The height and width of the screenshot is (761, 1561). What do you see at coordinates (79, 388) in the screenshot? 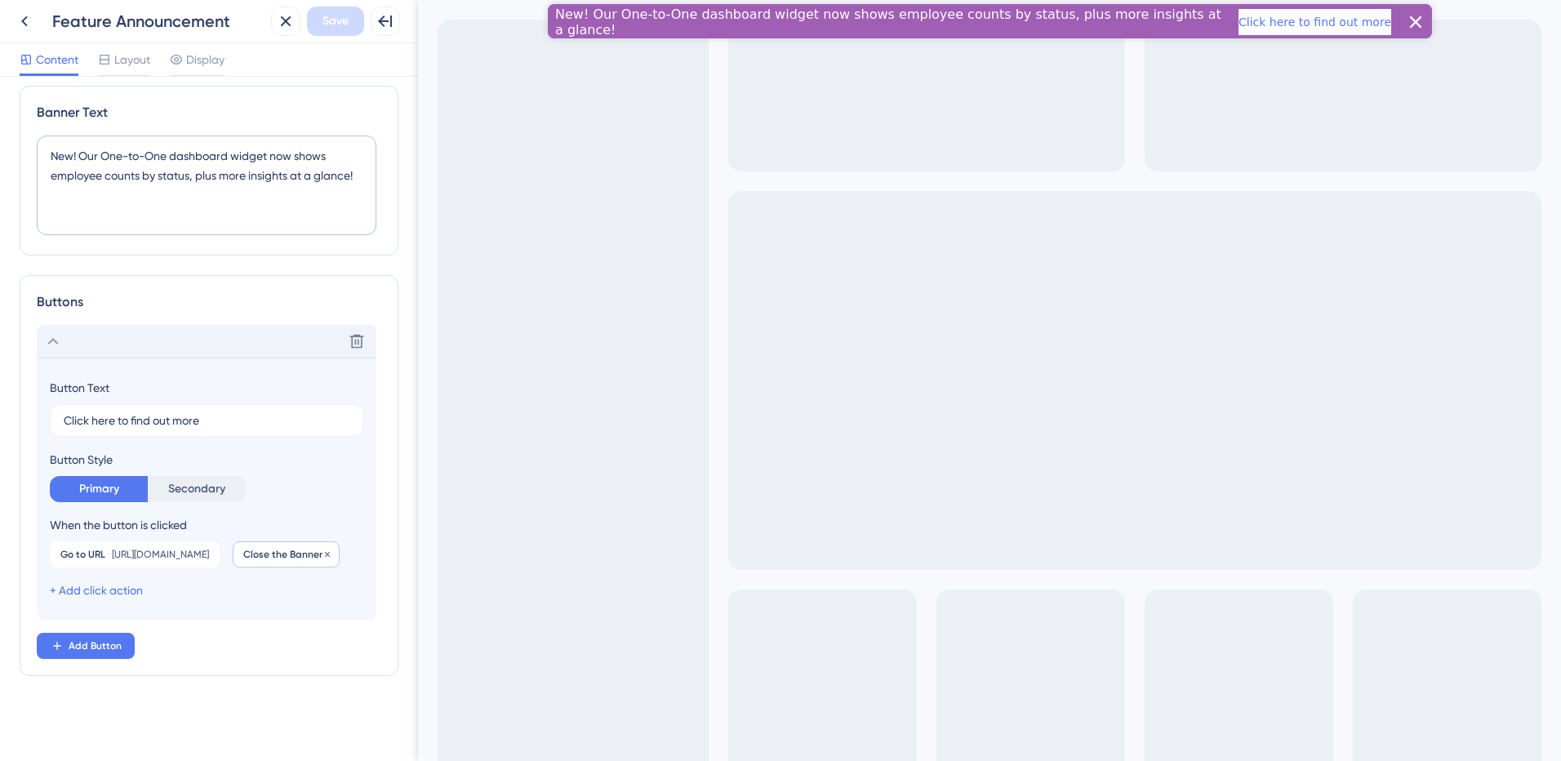
I see `div: Button Text` at bounding box center [79, 388].